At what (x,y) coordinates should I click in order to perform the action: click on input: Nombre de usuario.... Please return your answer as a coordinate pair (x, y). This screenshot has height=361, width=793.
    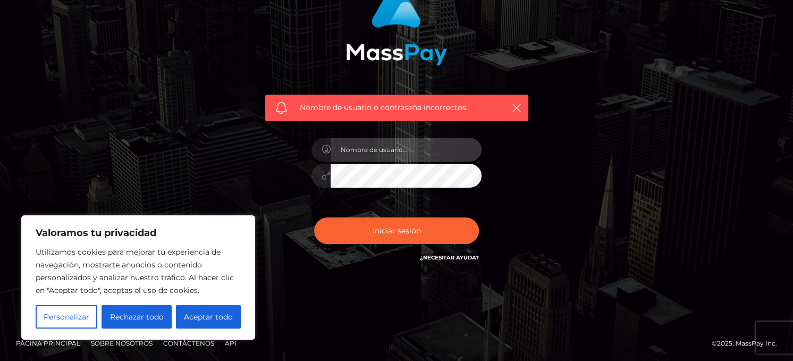
    Looking at the image, I should click on (406, 149).